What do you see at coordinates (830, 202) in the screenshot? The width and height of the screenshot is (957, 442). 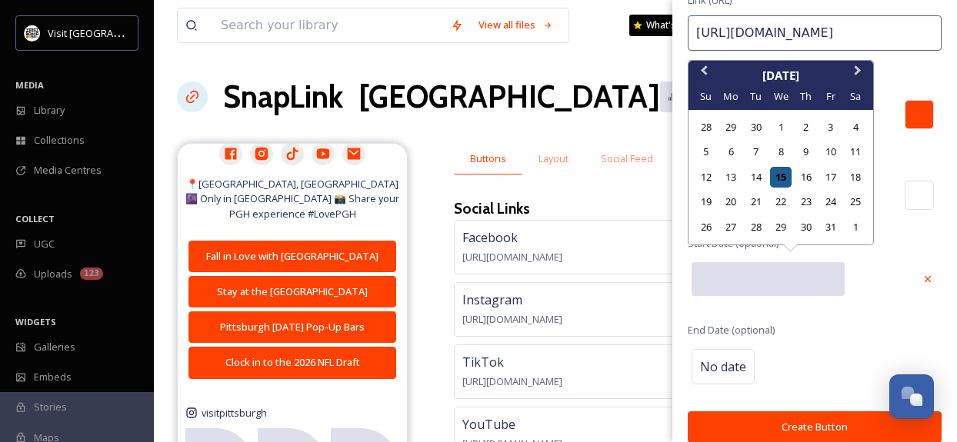 I see `div: Choose Friday, October 24th, 2025` at bounding box center [830, 202].